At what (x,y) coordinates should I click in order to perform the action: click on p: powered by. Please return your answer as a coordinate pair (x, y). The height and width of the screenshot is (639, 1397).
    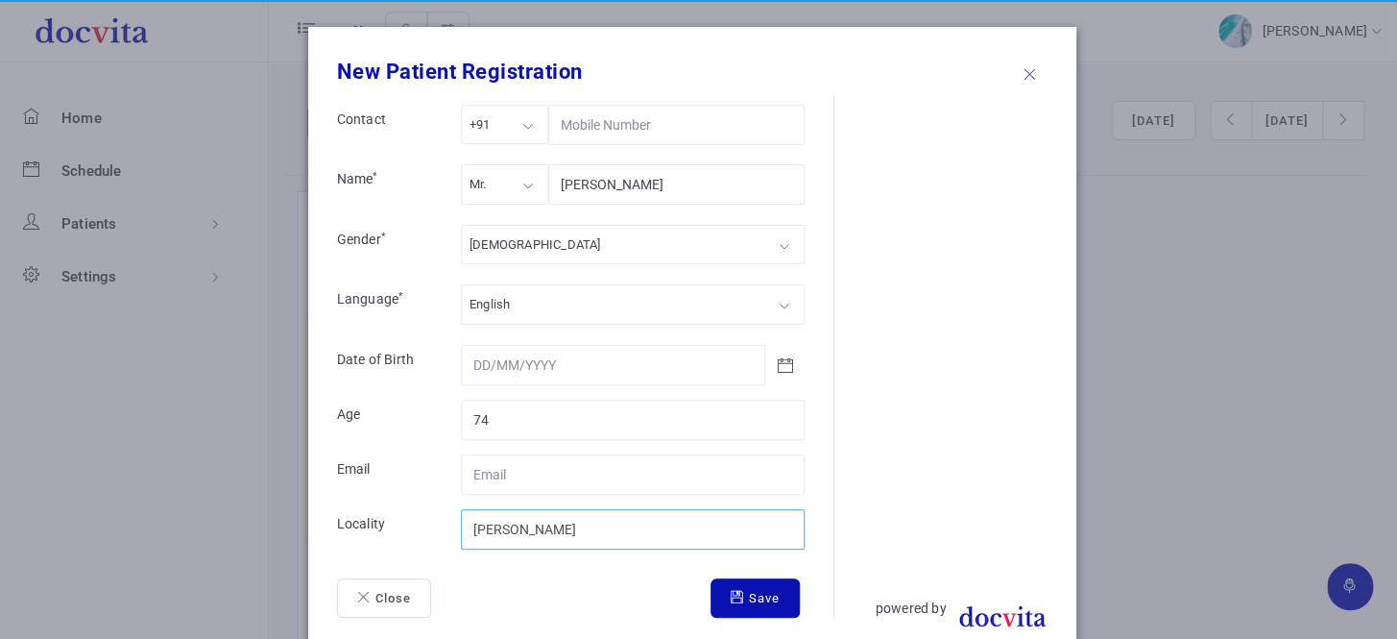
    Looking at the image, I should click on (911, 608).